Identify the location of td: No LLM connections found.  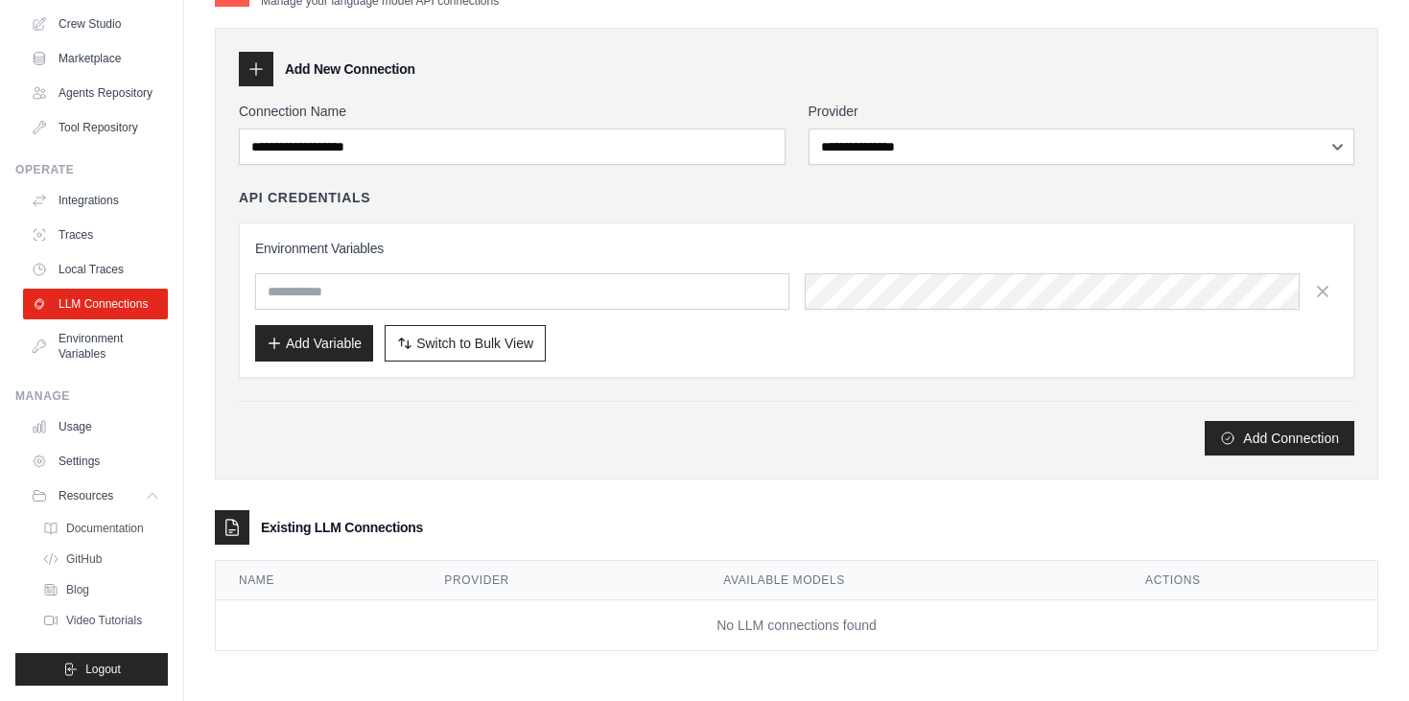
(796, 625).